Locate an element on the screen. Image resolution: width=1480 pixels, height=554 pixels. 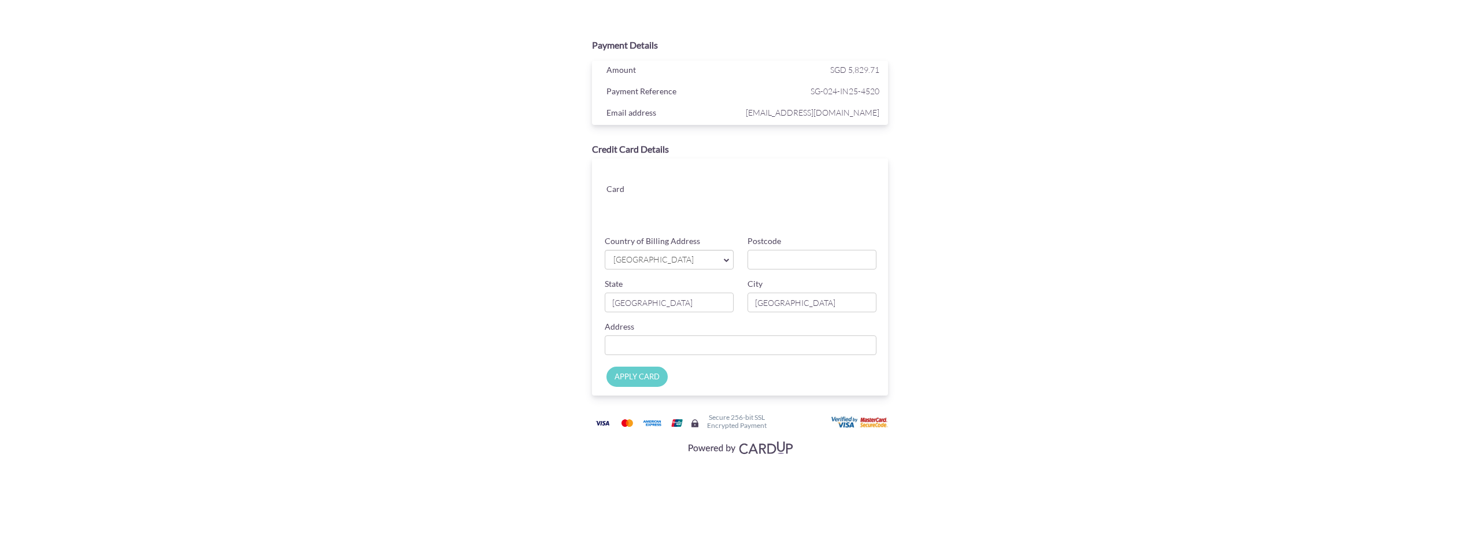
img: Secure lock is located at coordinates (695, 423).